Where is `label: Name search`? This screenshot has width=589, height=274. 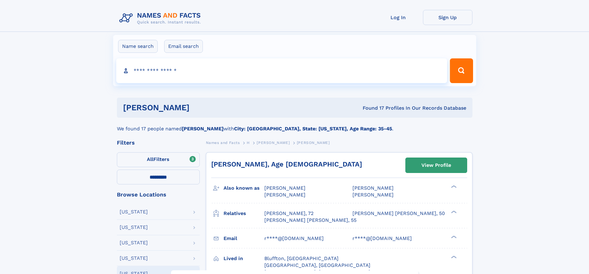 label: Name search is located at coordinates (138, 46).